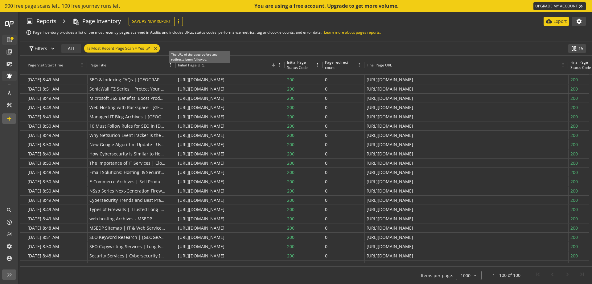 The width and height of the screenshot is (592, 284). Describe the element at coordinates (538, 275) in the screenshot. I see `button: First page` at that location.